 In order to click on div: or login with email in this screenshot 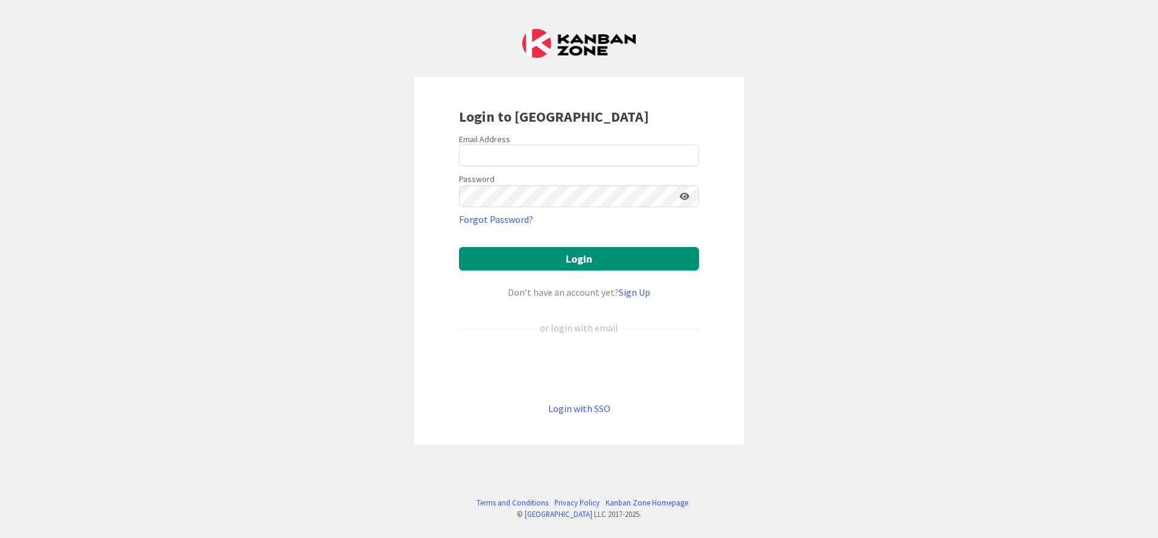, I will do `click(579, 328)`.